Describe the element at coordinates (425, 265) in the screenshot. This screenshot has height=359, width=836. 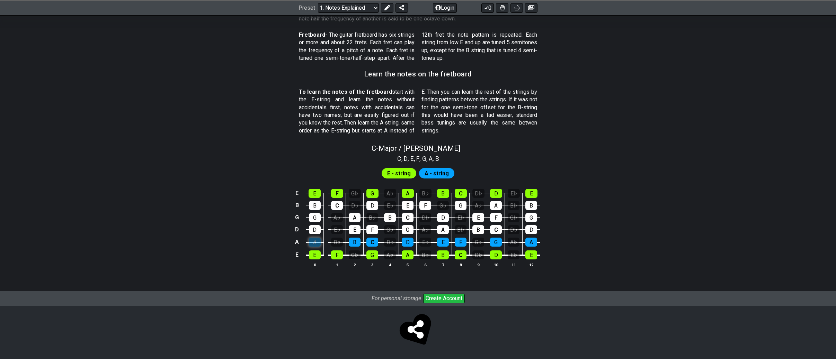
I see `th: 6` at that location.